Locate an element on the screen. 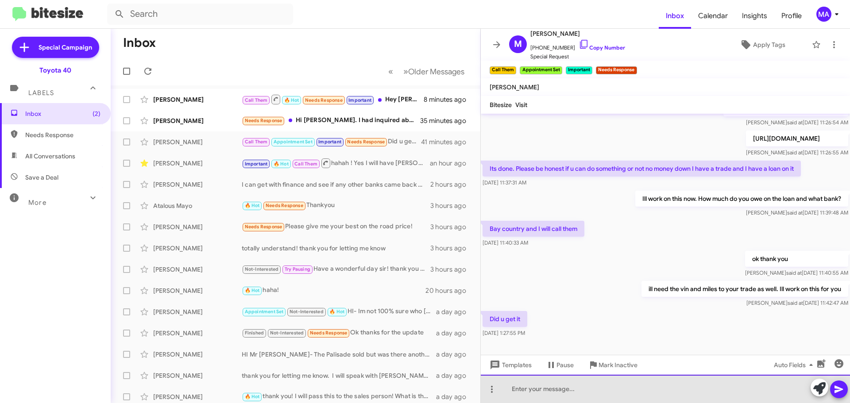 Image resolution: width=850 pixels, height=403 pixels. p: Bay country and I will call them is located at coordinates (533, 229).